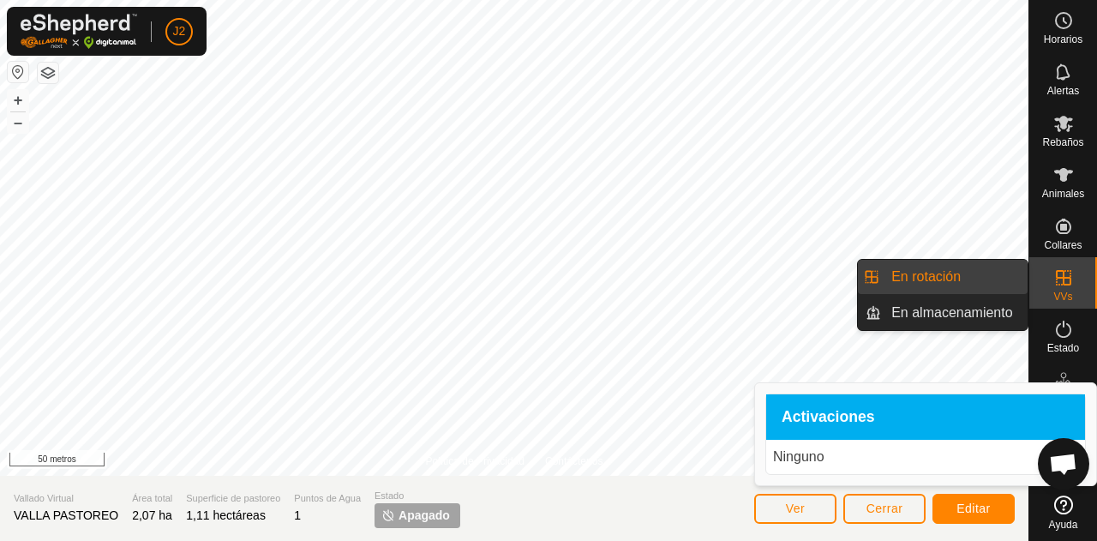 The height and width of the screenshot is (541, 1097). What do you see at coordinates (926, 276) in the screenshot?
I see `font: En rotación` at bounding box center [926, 276].